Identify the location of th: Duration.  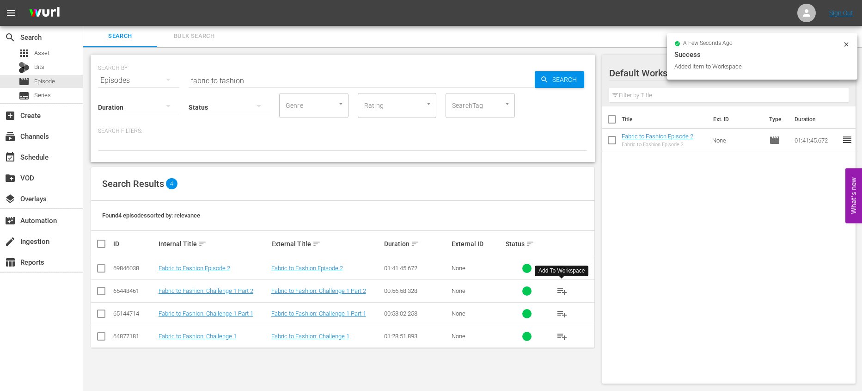
(817, 119).